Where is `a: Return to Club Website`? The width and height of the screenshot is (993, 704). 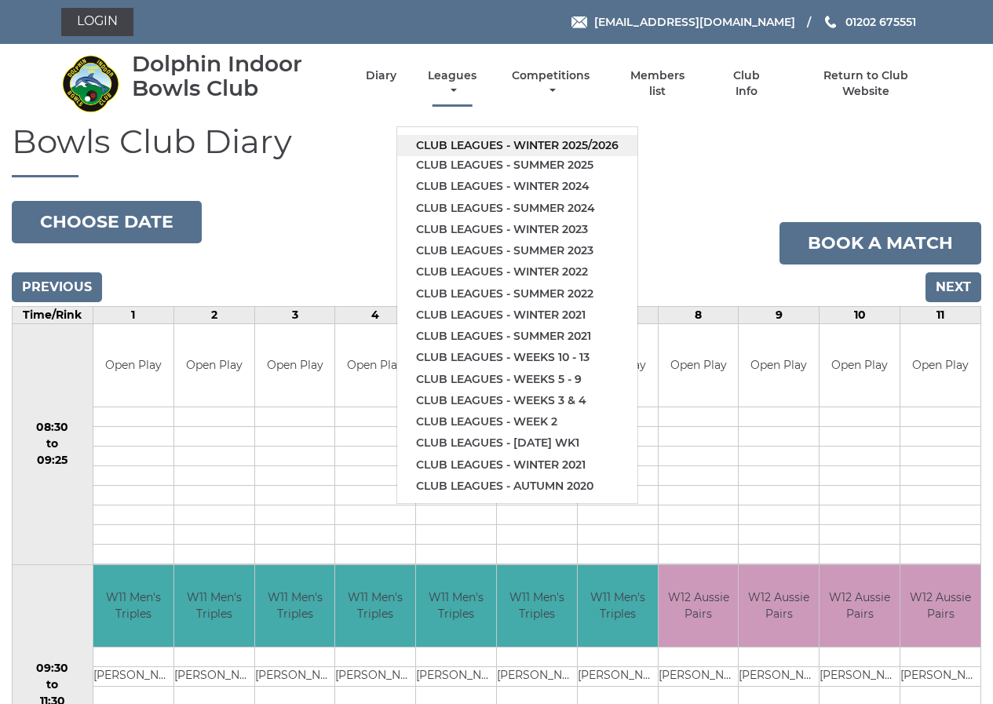 a: Return to Club Website is located at coordinates (865, 83).